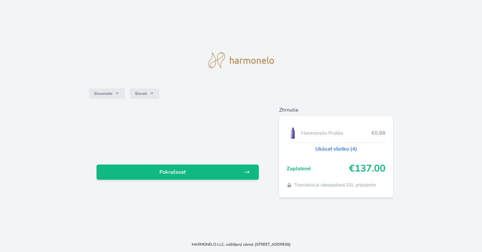 The height and width of the screenshot is (252, 482). What do you see at coordinates (177, 172) in the screenshot?
I see `a: Pokračovať` at bounding box center [177, 172].